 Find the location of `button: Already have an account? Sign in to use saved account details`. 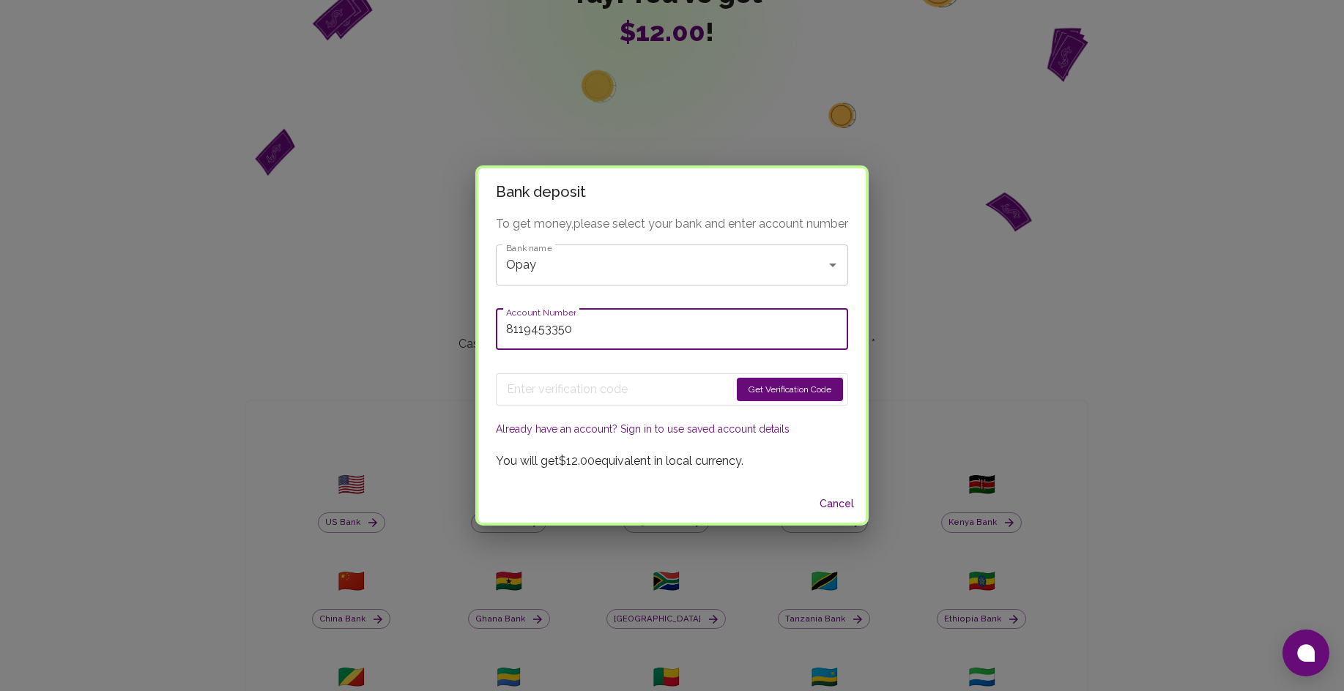

button: Already have an account? Sign in to use saved account details is located at coordinates (642, 429).